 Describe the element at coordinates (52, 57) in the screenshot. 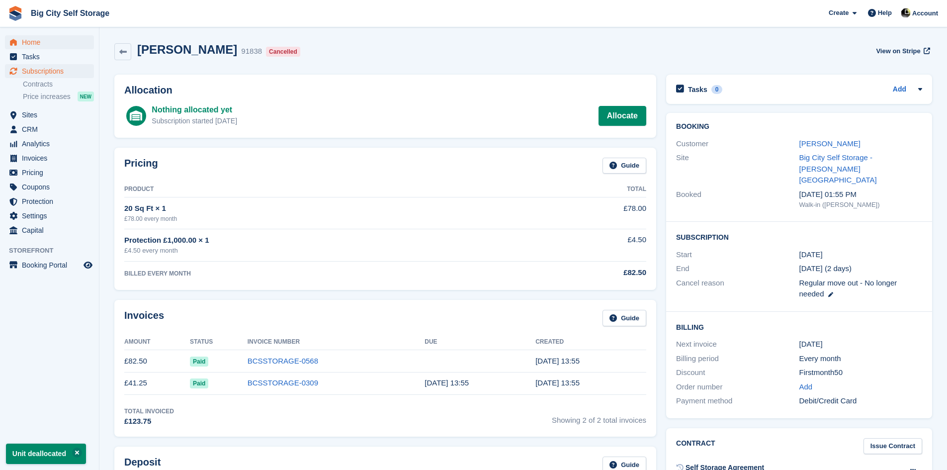

I see `span: Tasks` at that location.